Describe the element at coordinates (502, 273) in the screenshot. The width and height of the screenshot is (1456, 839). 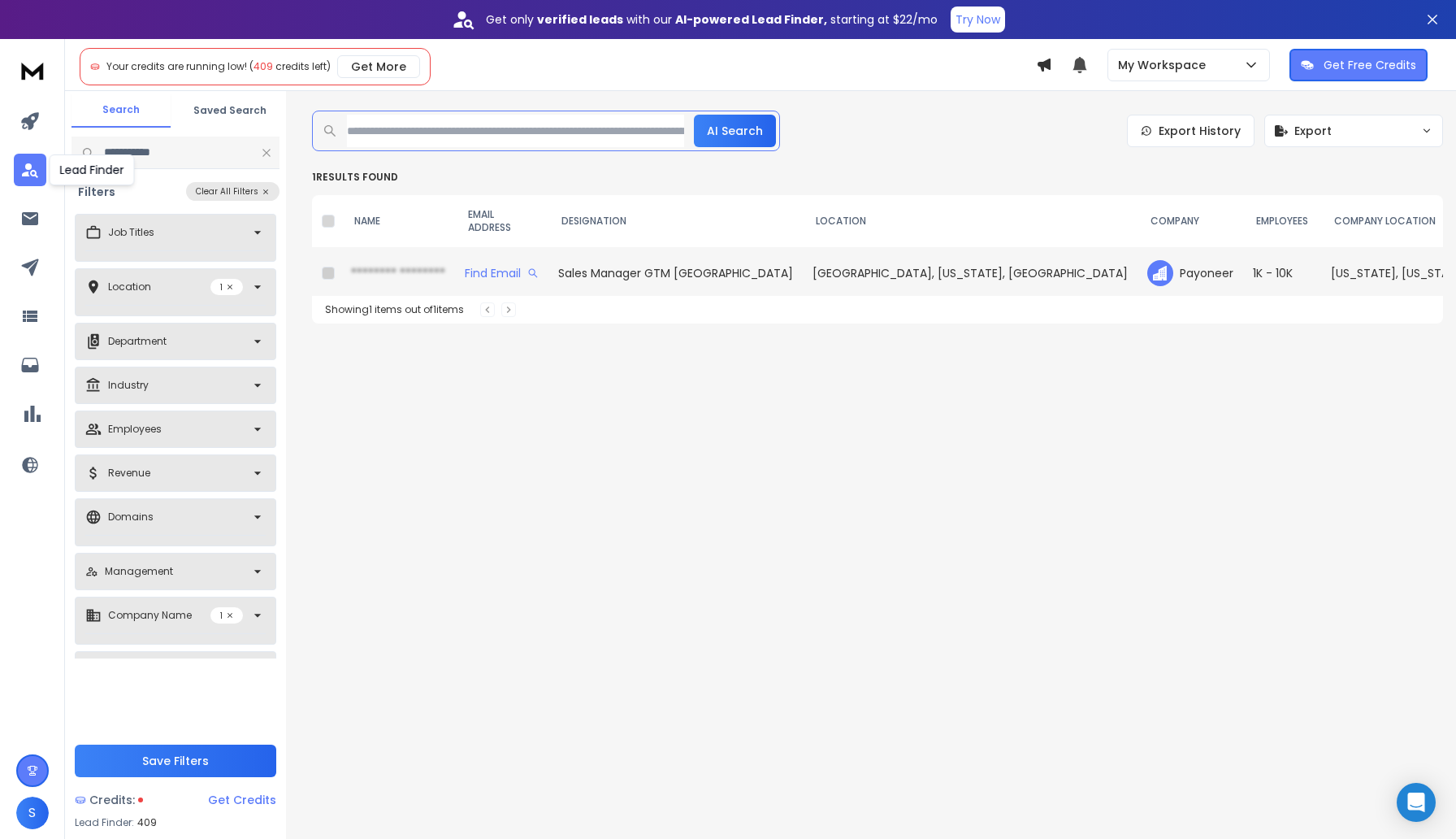
I see `div: Find Email` at that location.